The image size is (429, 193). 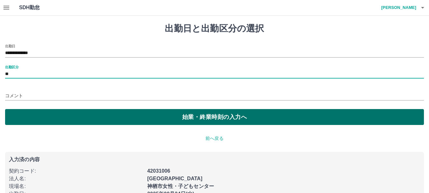 I want to click on p: 入力済の内容, so click(x=214, y=160).